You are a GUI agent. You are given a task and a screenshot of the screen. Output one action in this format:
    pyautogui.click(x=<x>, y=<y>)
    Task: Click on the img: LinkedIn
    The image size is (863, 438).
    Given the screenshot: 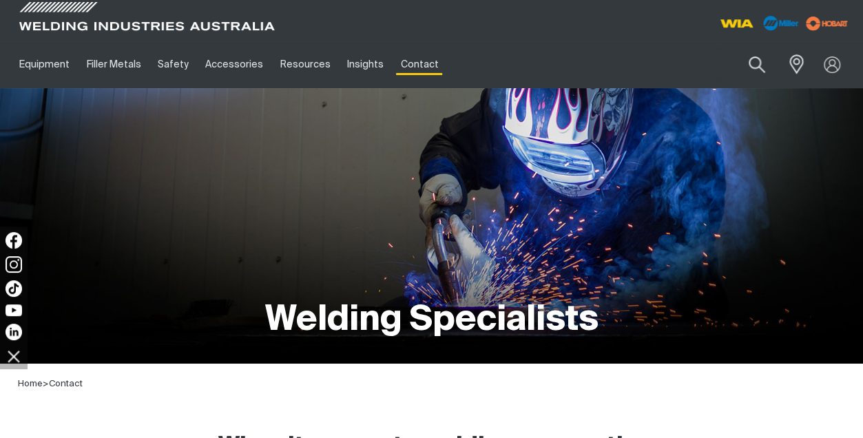 What is the action you would take?
    pyautogui.click(x=14, y=332)
    